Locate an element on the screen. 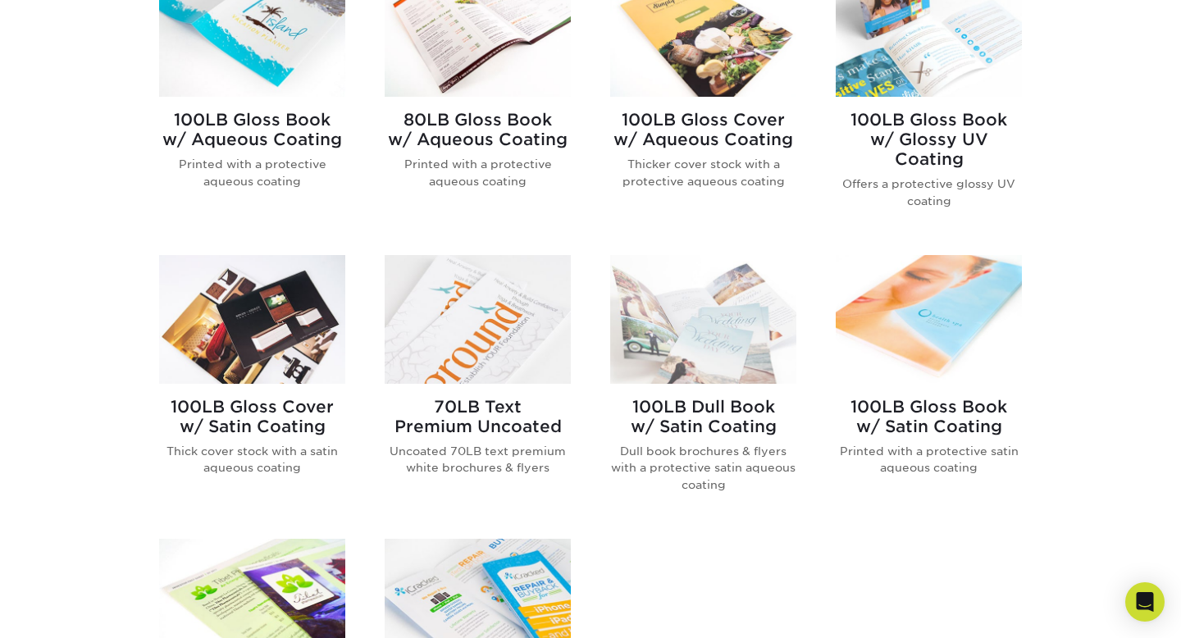  h2: 100LB Gloss Book w/ Glossy UV Coating is located at coordinates (928, 139).